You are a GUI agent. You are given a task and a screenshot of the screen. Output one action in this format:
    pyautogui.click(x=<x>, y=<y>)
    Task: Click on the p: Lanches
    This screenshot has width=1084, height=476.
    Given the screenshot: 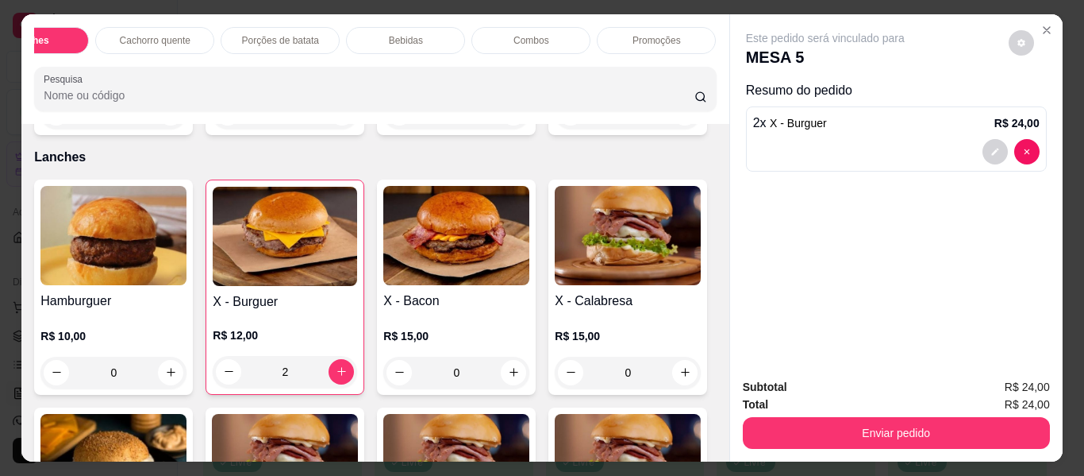 What is the action you would take?
    pyautogui.click(x=375, y=157)
    